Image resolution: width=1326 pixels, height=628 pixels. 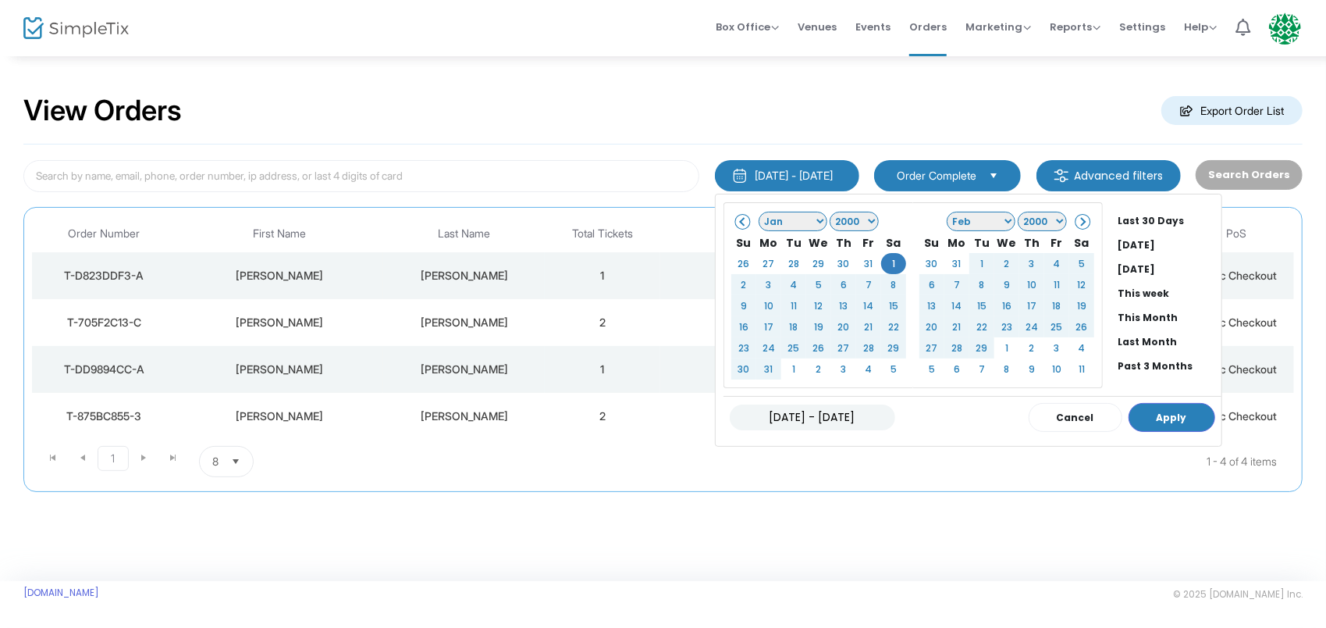 I want to click on img: monthly, so click(x=740, y=176).